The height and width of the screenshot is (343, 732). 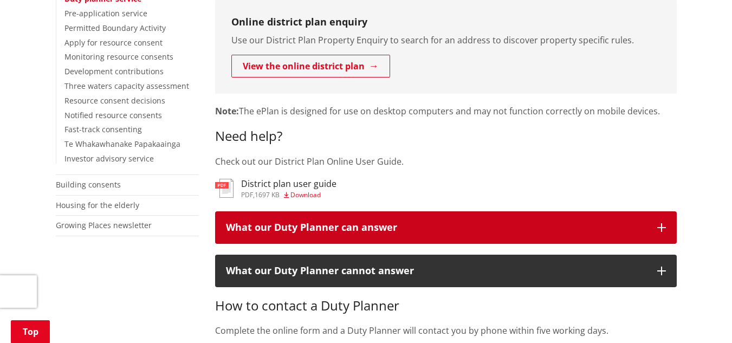 I want to click on span: Download, so click(x=306, y=194).